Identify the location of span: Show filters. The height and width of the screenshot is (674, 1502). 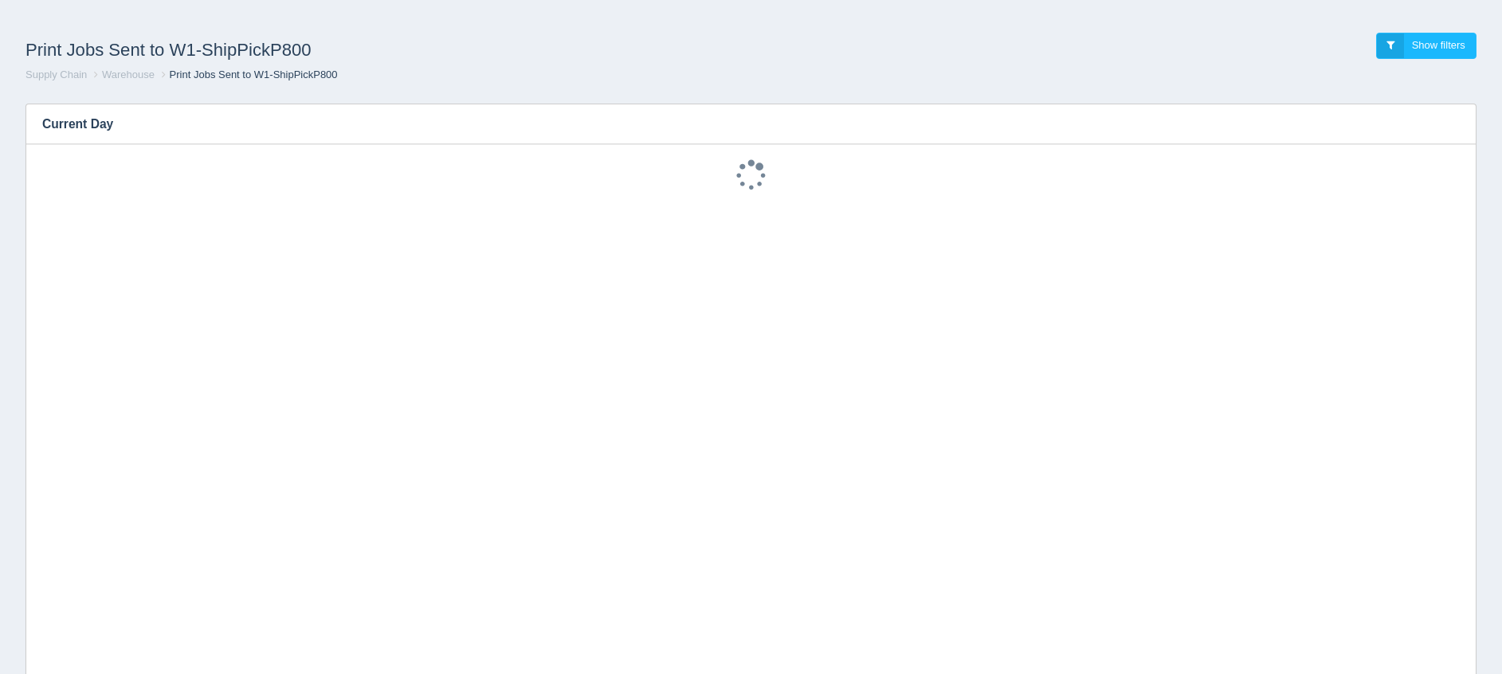
(1438, 45).